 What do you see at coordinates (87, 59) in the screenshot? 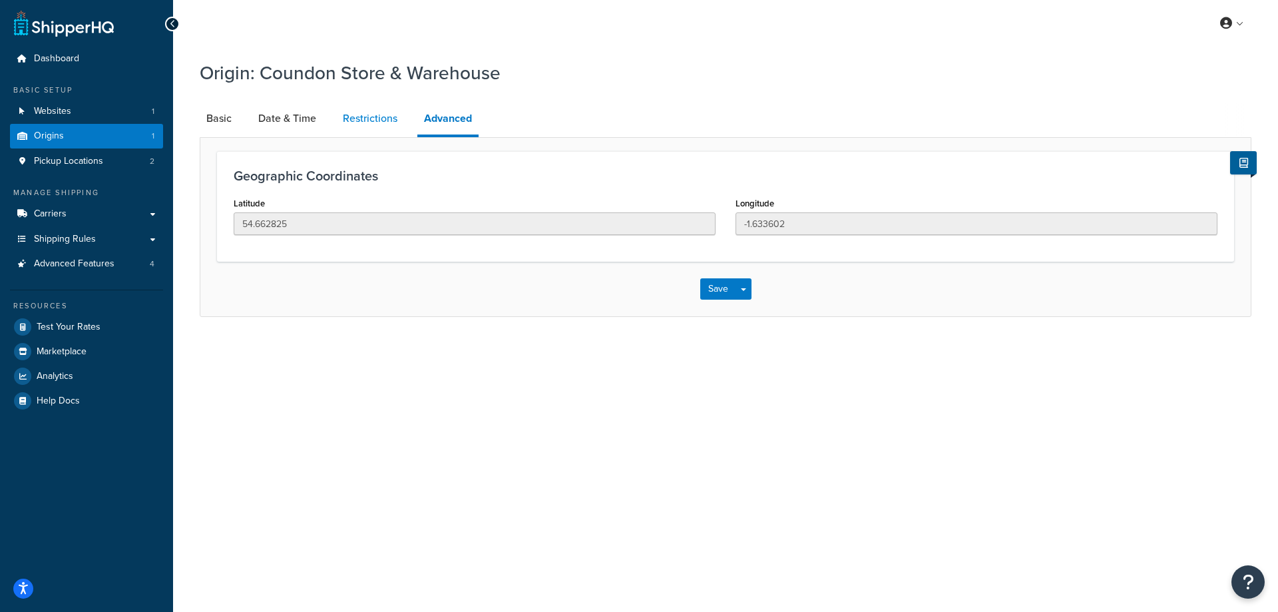
I see `a: Dashboard` at bounding box center [87, 59].